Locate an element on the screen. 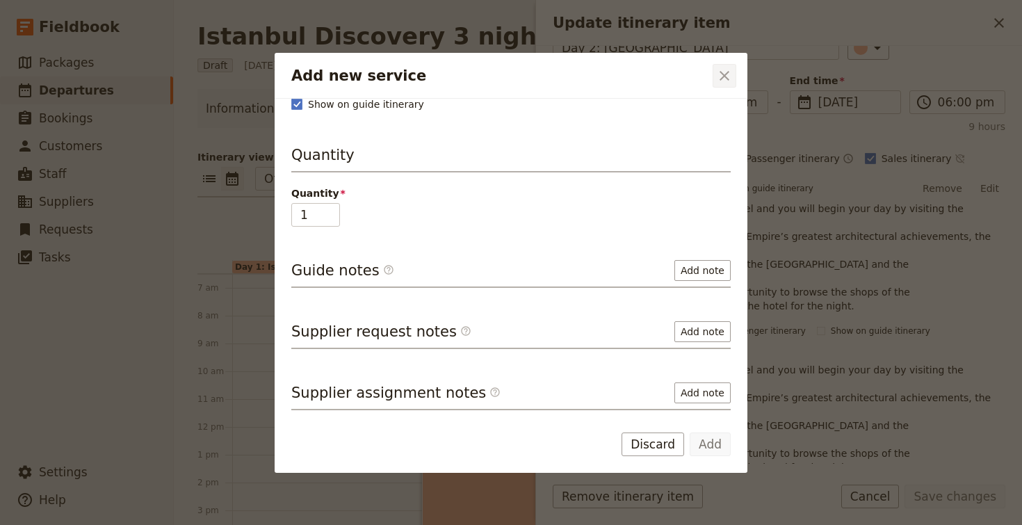 The image size is (1022, 525). h2: Add new service is located at coordinates (501, 76).